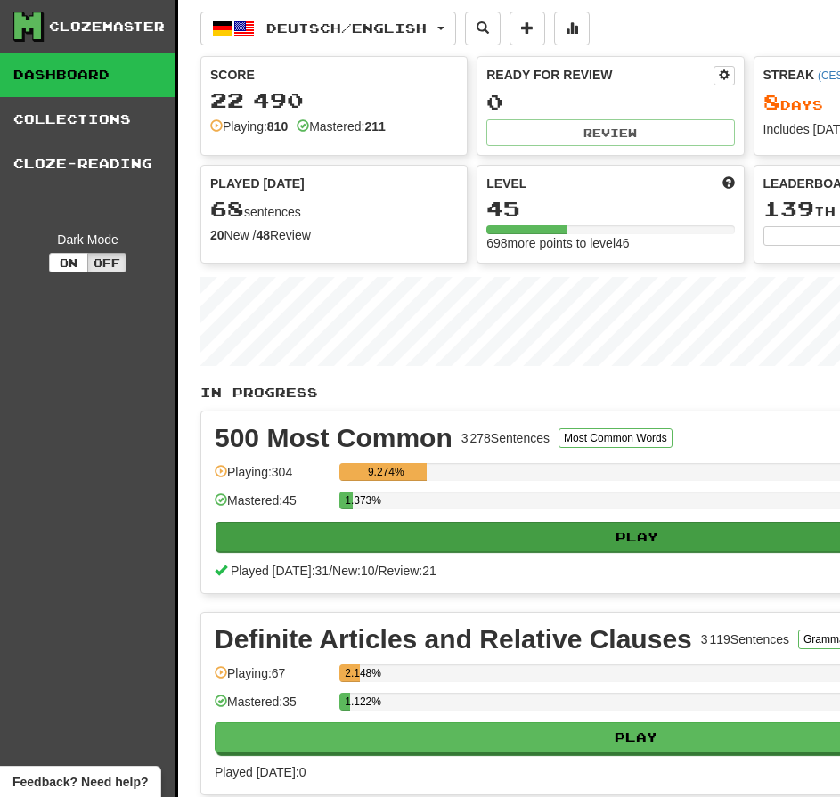  I want to click on div: 3 119 Sentences, so click(744, 639).